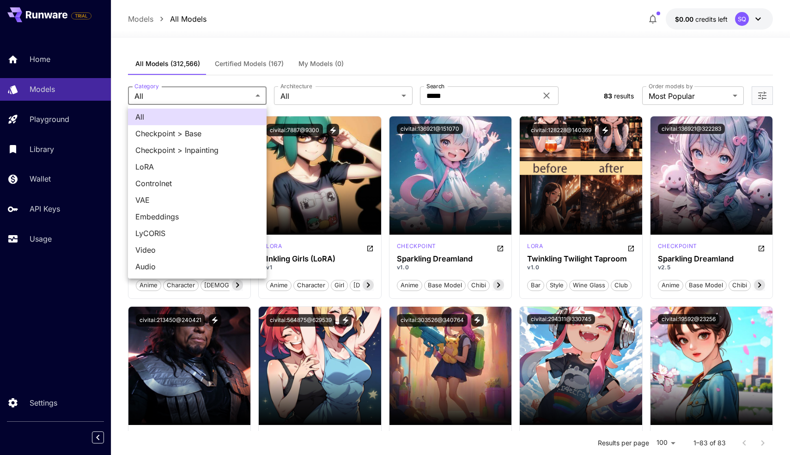  I want to click on span: Checkpoint > Inpainting, so click(197, 150).